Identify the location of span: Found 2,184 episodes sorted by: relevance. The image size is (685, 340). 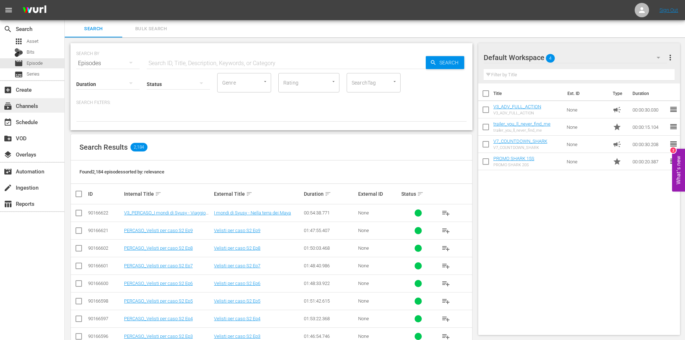
(122, 172).